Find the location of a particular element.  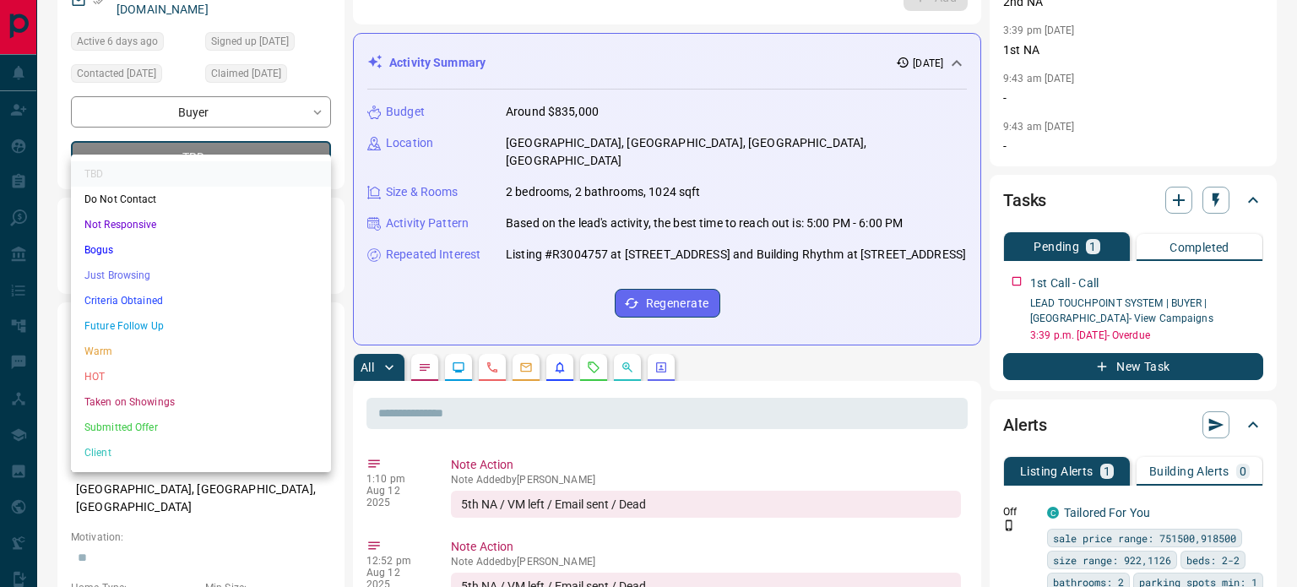

li: Warm is located at coordinates (201, 351).